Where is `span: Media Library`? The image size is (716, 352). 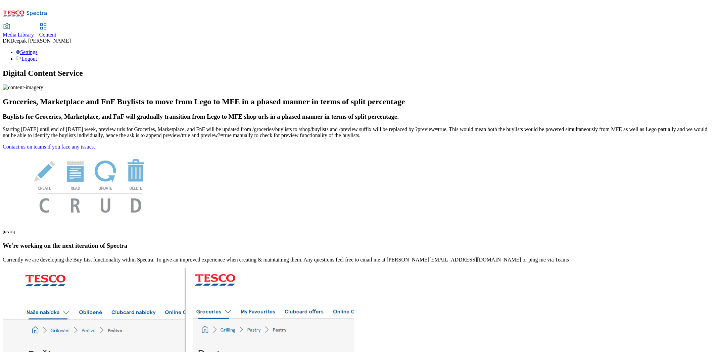
span: Media Library is located at coordinates (18, 35).